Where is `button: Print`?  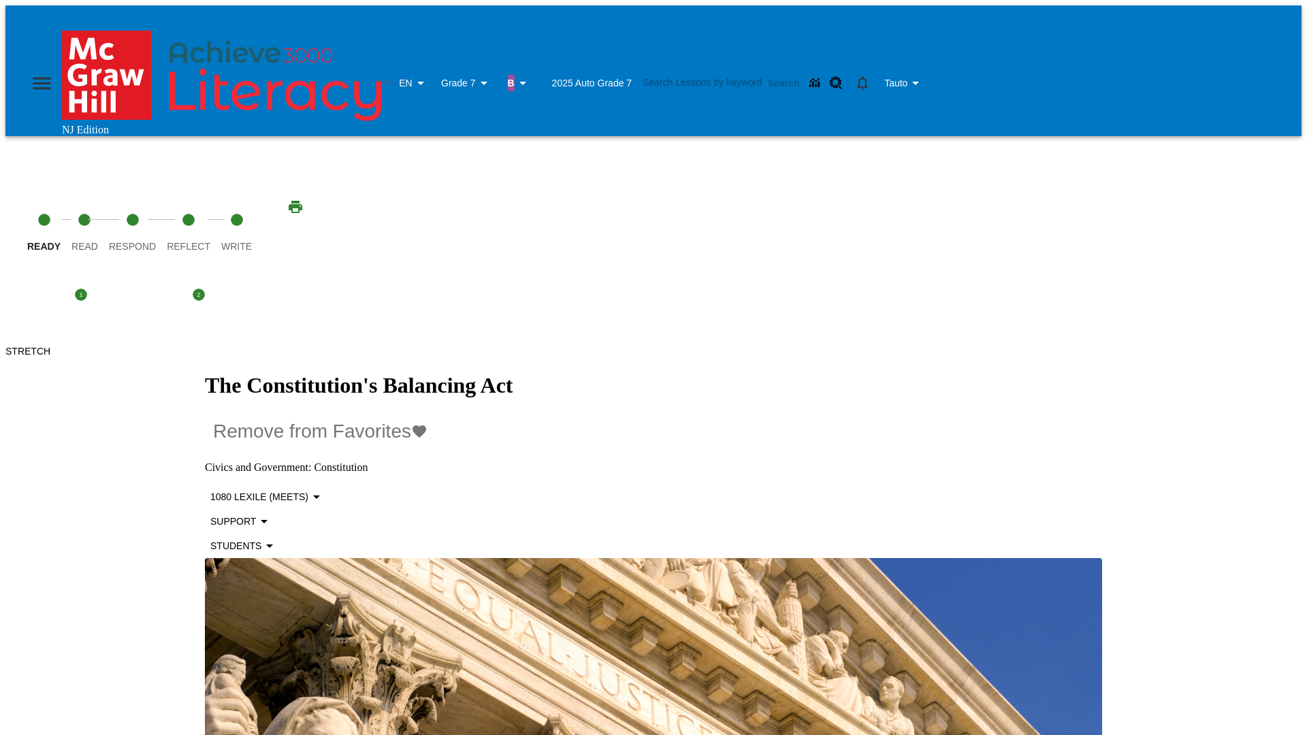
button: Print is located at coordinates (295, 207).